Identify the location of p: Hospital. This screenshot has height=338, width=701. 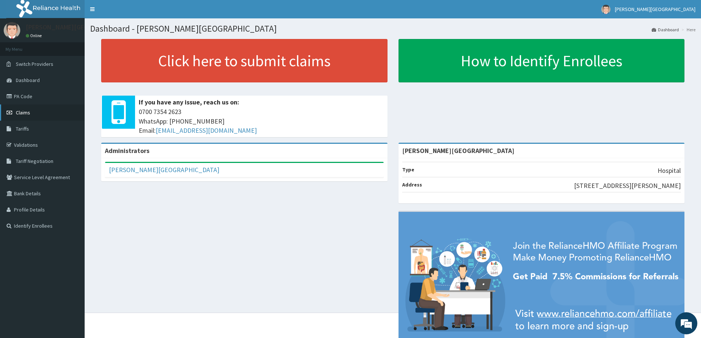
(669, 171).